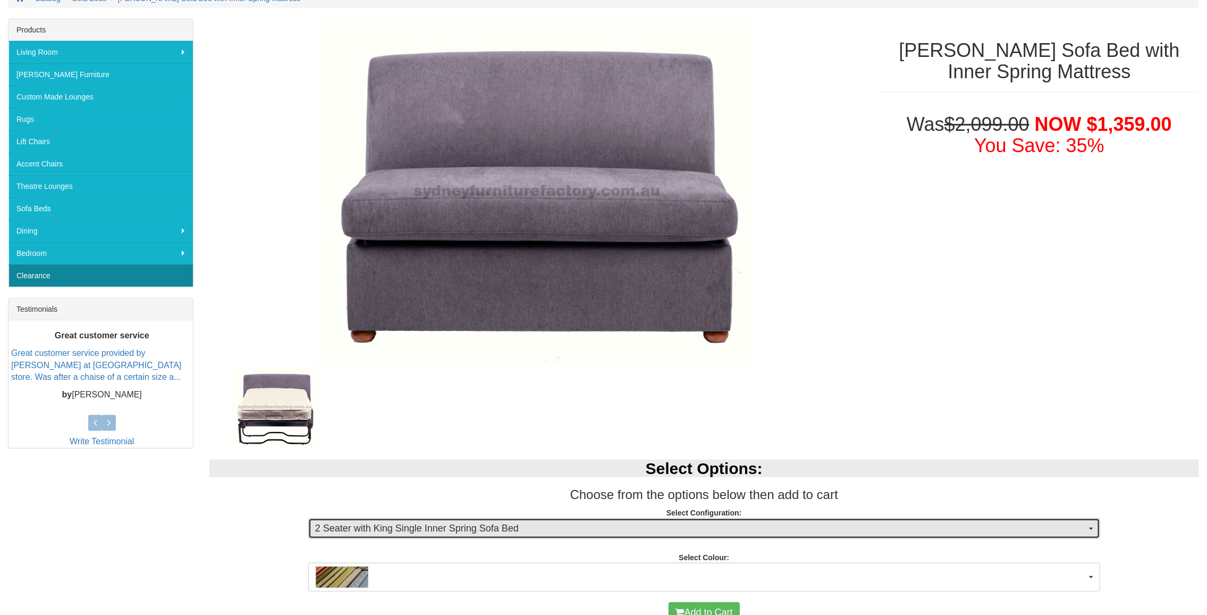 This screenshot has height=615, width=1207. What do you see at coordinates (1039, 135) in the screenshot?
I see `h1: Was` at bounding box center [1039, 135].